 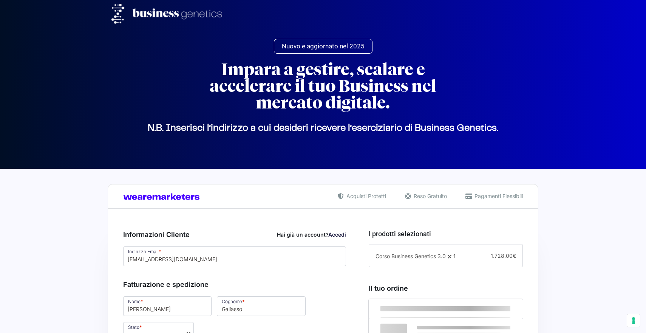 I want to click on h3: I prodotti selezionati, so click(x=446, y=233).